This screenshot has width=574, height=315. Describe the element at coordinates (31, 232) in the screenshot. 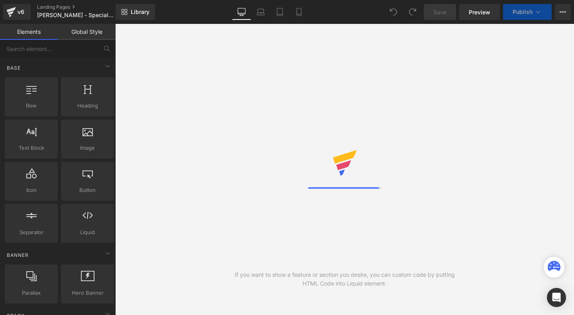

I see `span: Separator` at that location.